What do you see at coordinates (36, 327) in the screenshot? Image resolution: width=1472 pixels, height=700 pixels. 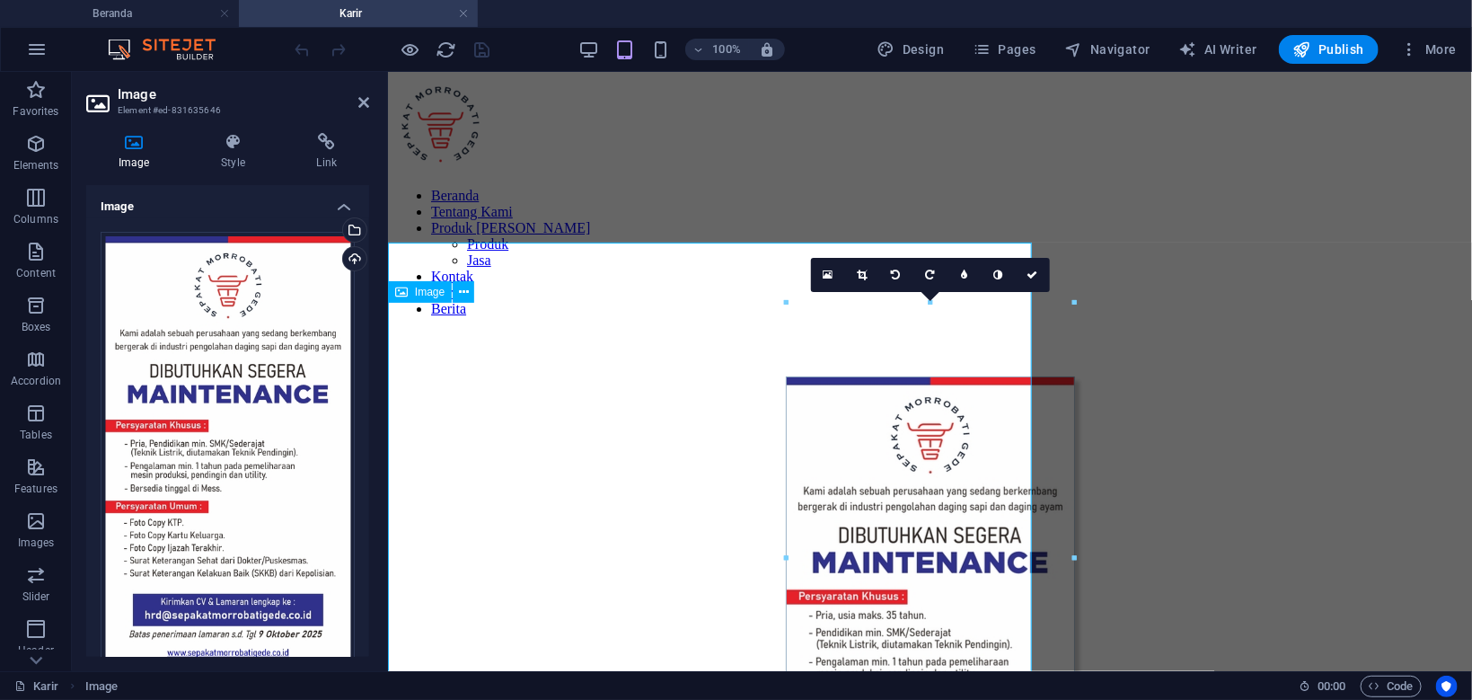 I see `p: Boxes` at bounding box center [36, 327].